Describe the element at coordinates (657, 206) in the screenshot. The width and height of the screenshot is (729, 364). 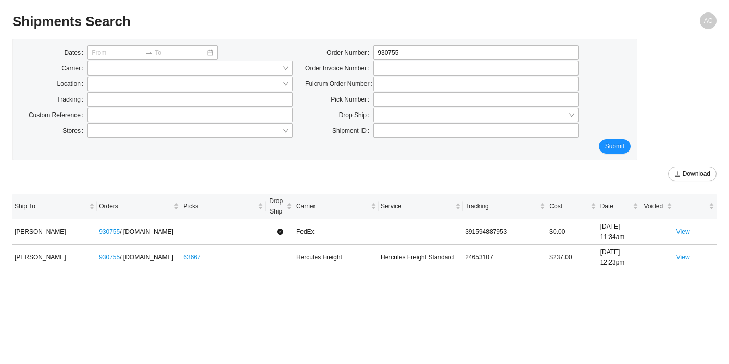
I see `th: Voided sortable` at that location.